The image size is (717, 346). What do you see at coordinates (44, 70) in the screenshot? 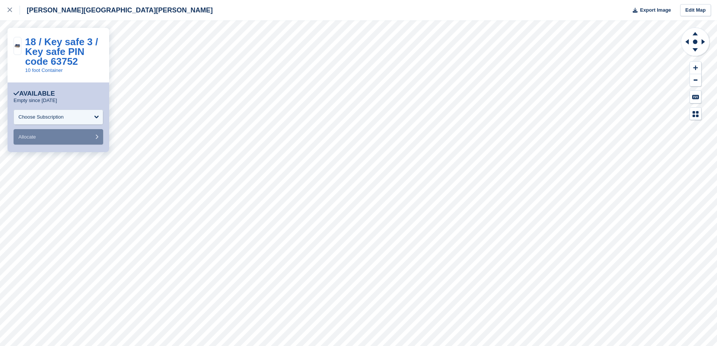
I see `a: 10 foot Container` at bounding box center [44, 70].